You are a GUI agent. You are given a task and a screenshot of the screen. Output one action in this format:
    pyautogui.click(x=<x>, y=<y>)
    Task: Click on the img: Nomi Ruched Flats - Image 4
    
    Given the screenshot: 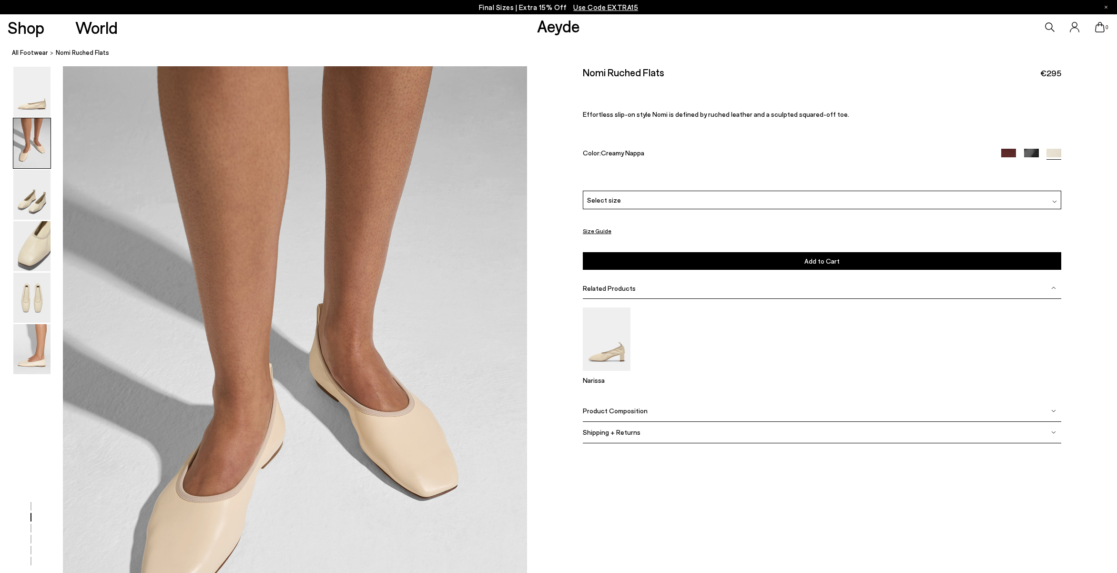 What is the action you would take?
    pyautogui.click(x=32, y=246)
    